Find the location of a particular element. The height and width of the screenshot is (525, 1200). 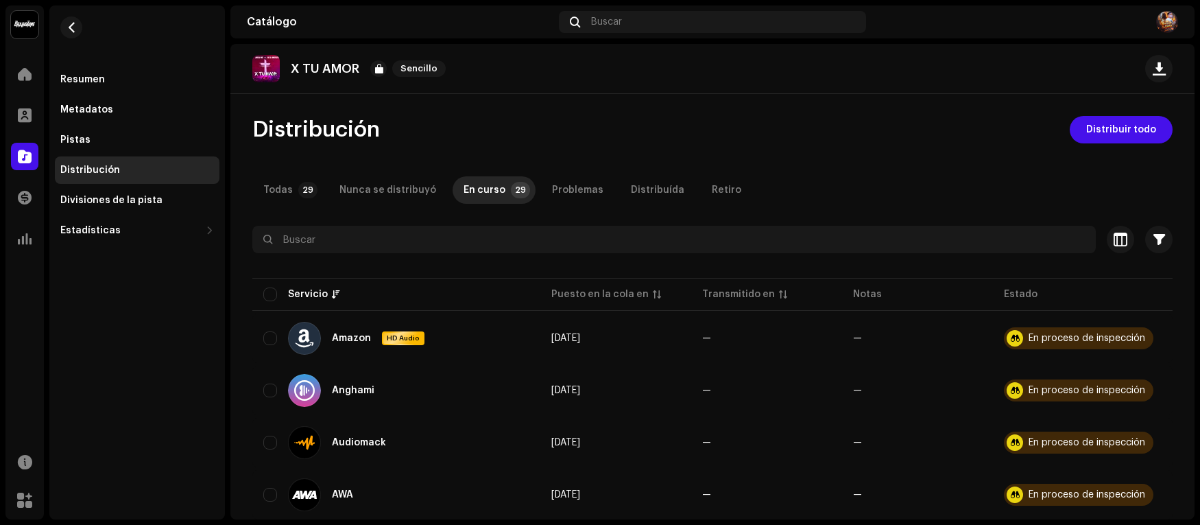

div: Servicio is located at coordinates (308, 294).